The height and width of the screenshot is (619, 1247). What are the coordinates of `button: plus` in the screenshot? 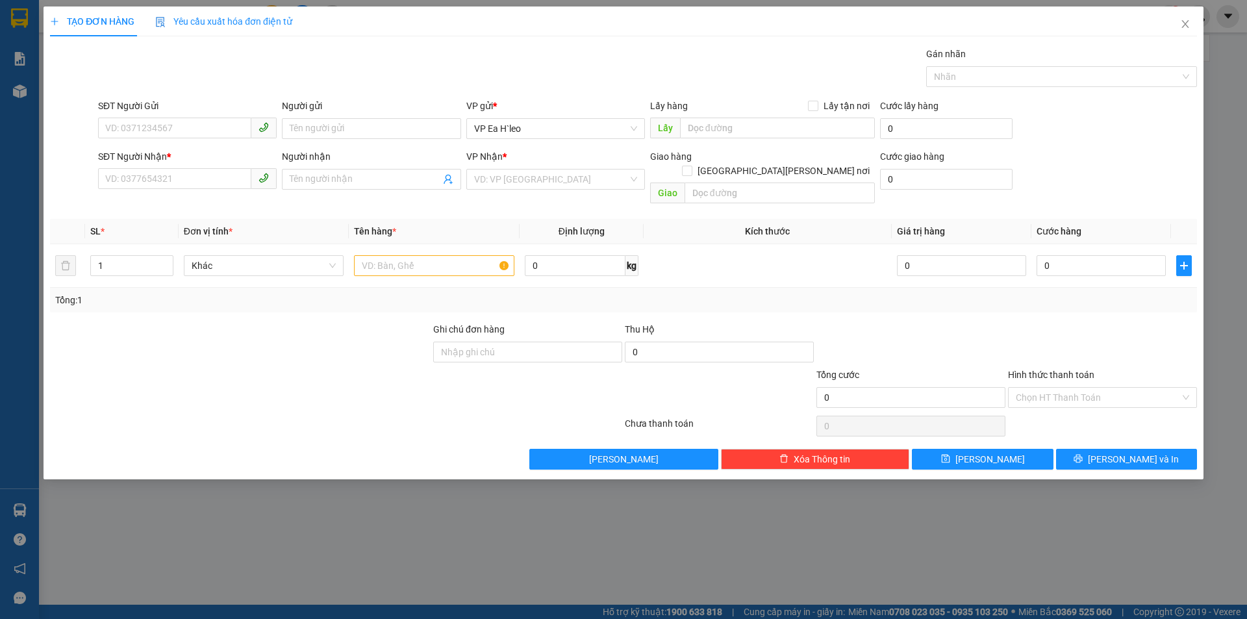 It's located at (1184, 266).